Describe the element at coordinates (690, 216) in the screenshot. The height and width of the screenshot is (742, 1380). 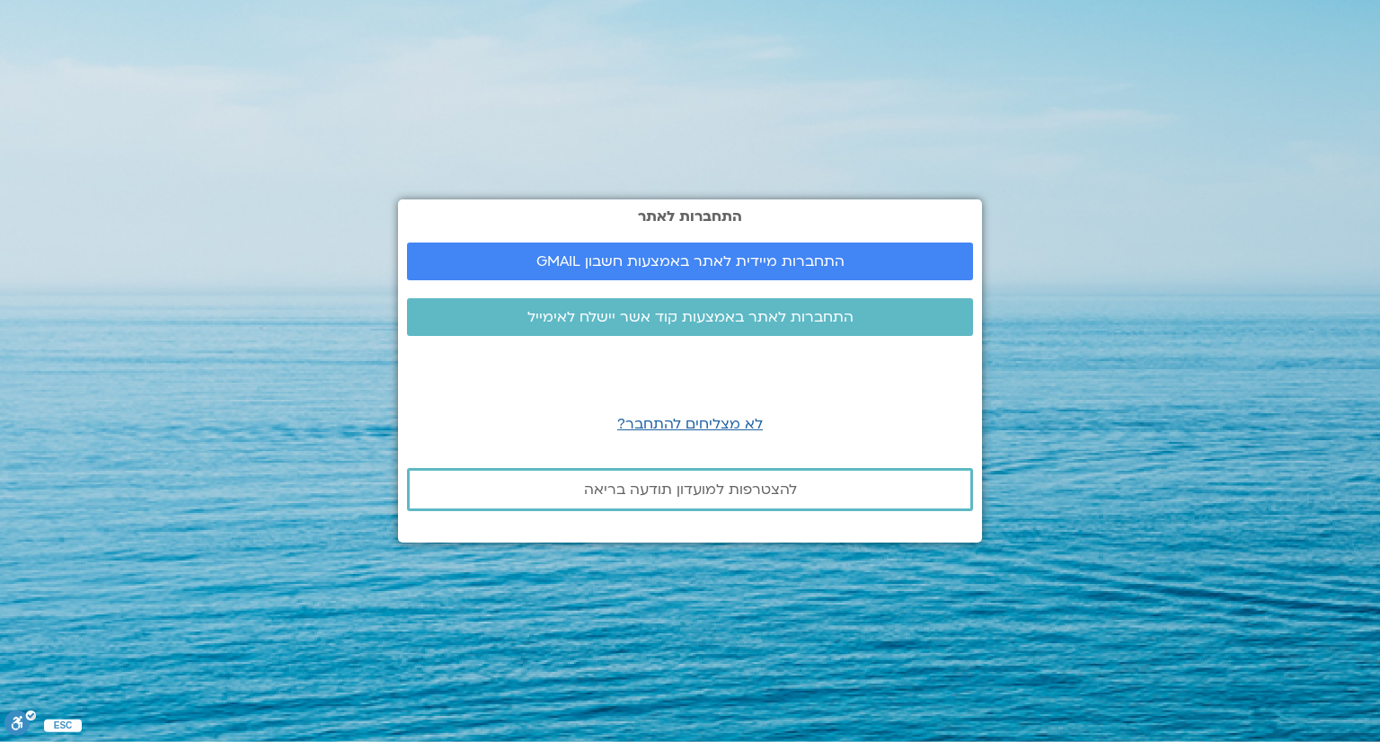
I see `h2: התחברות לאתר` at that location.